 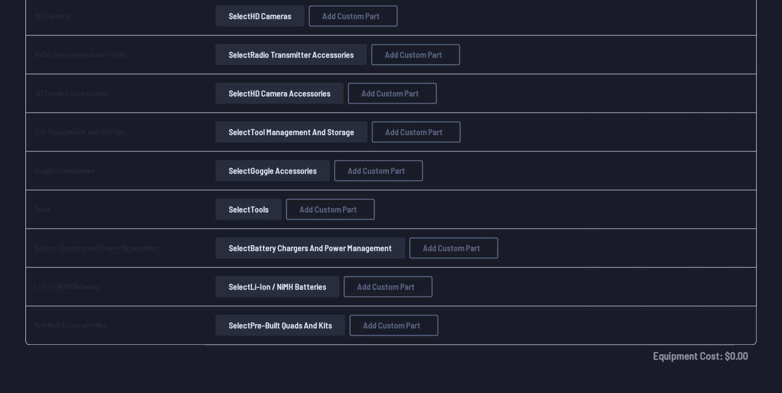 I want to click on button: SelectBattery Chargers and Power Management, so click(x=310, y=248).